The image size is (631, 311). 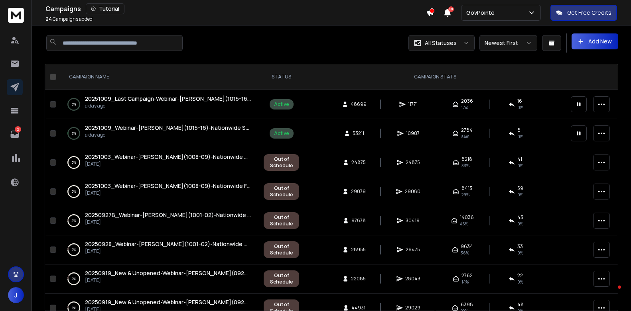 What do you see at coordinates (481, 13) in the screenshot?
I see `p: GovPointe` at bounding box center [481, 13].